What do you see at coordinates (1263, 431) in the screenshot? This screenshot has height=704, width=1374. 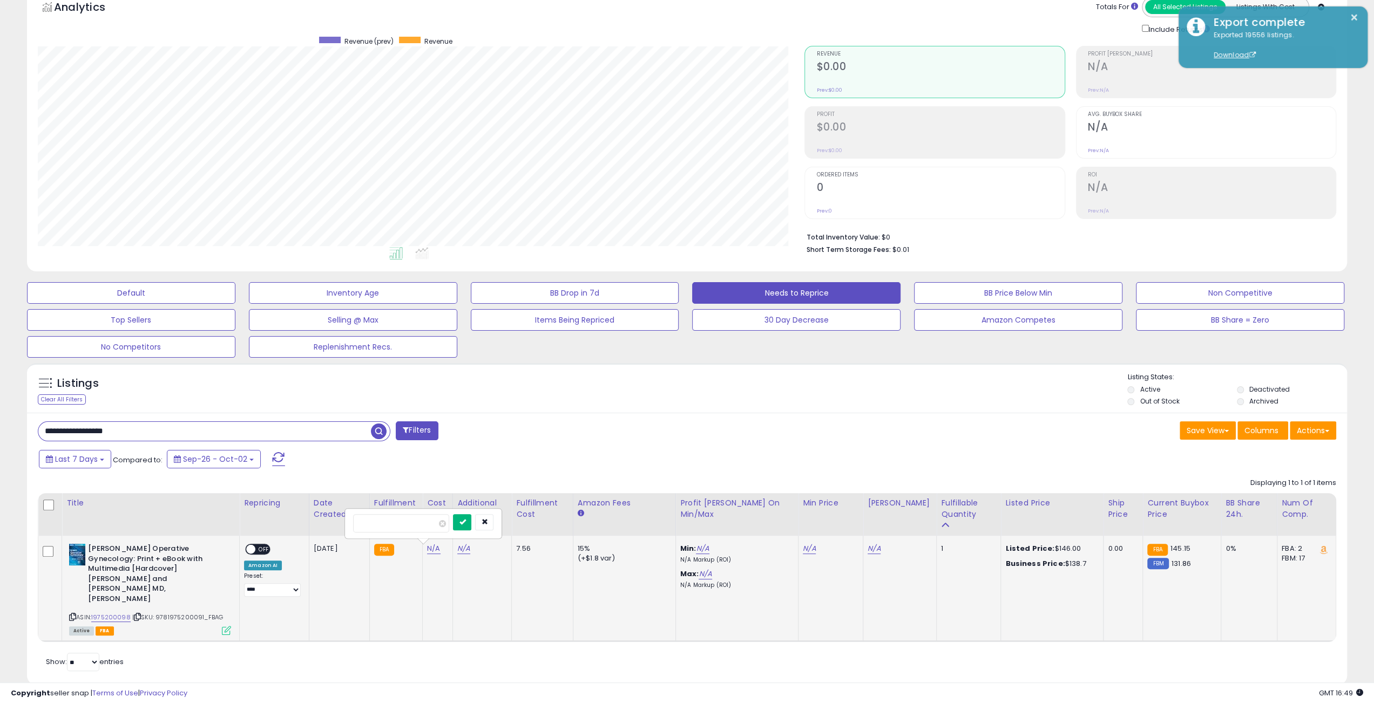 I see `button: Columns` at bounding box center [1263, 431].